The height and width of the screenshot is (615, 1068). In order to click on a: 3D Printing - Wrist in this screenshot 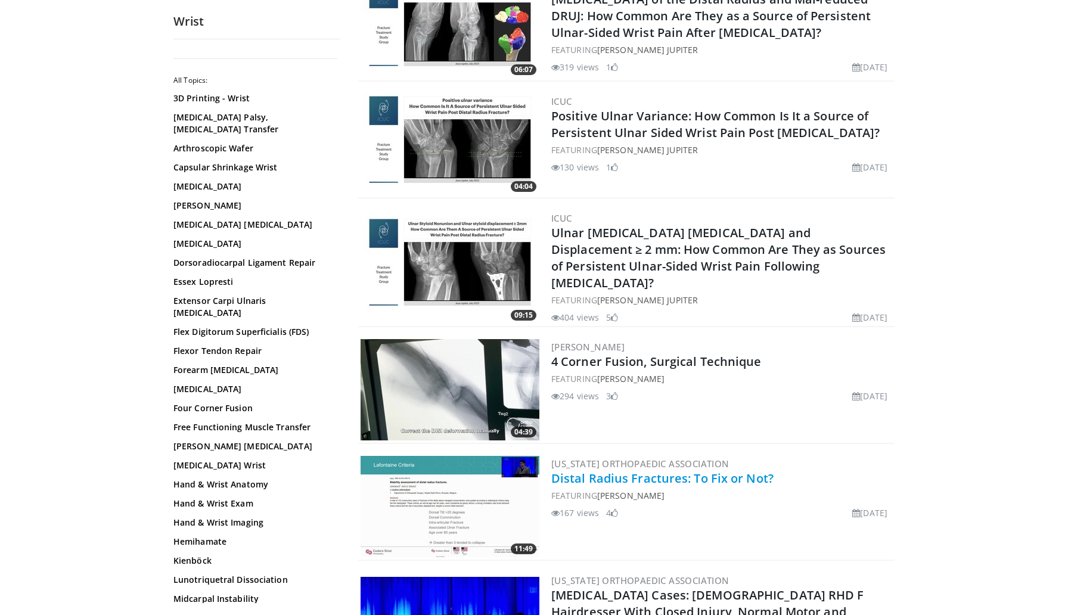, I will do `click(254, 98)`.